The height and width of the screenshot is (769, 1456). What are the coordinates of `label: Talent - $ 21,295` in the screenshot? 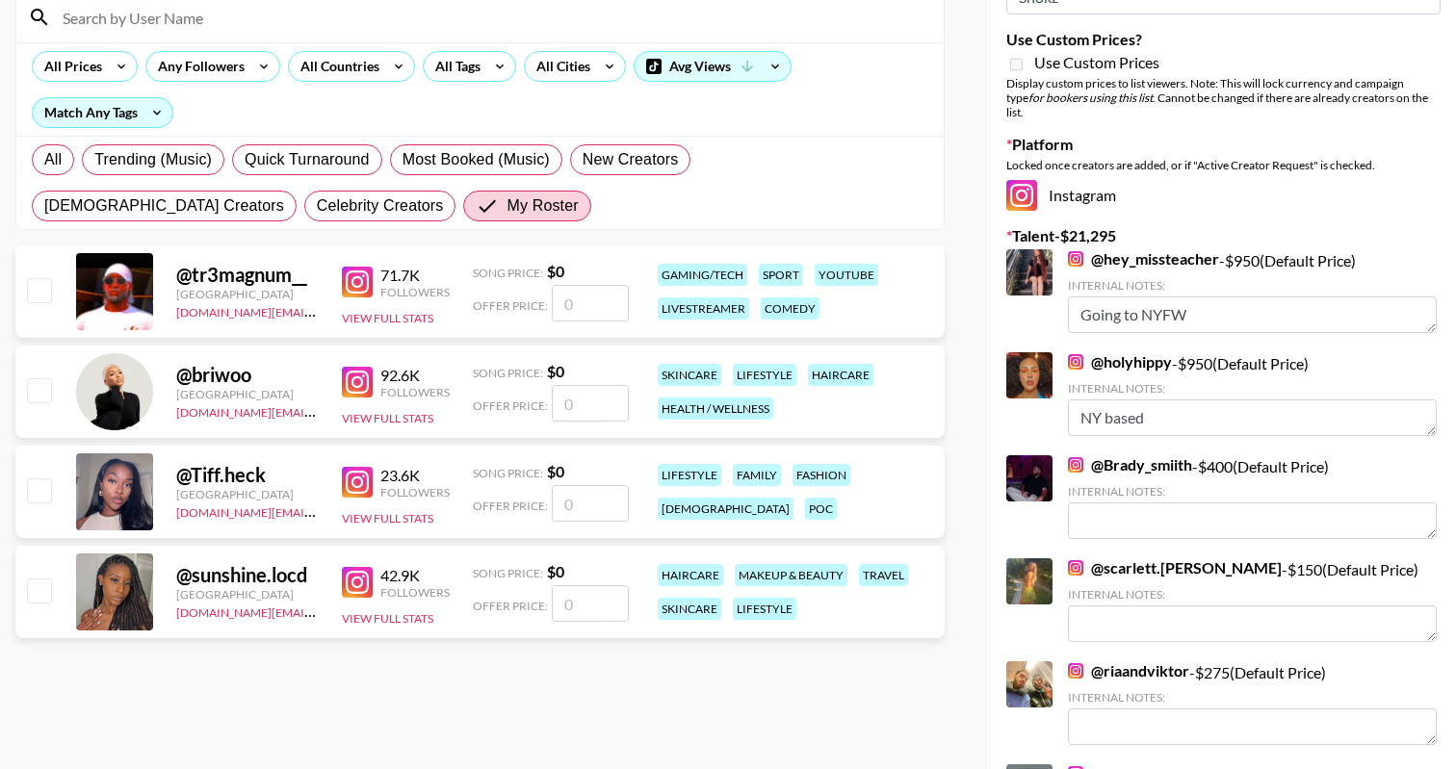 It's located at (1223, 236).